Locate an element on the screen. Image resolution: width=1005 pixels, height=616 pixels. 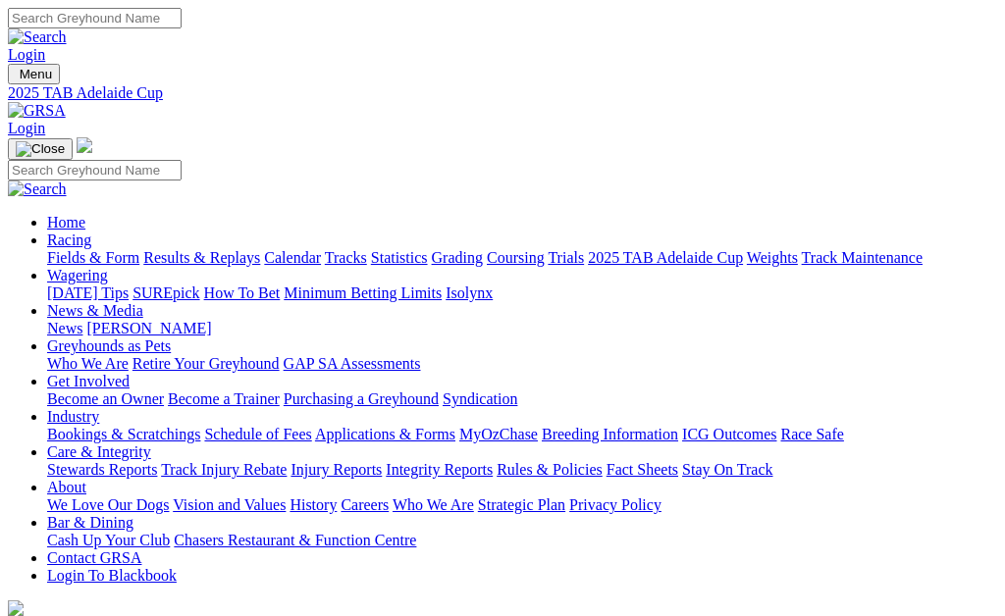
a: Login To Blackbook is located at coordinates (112, 575).